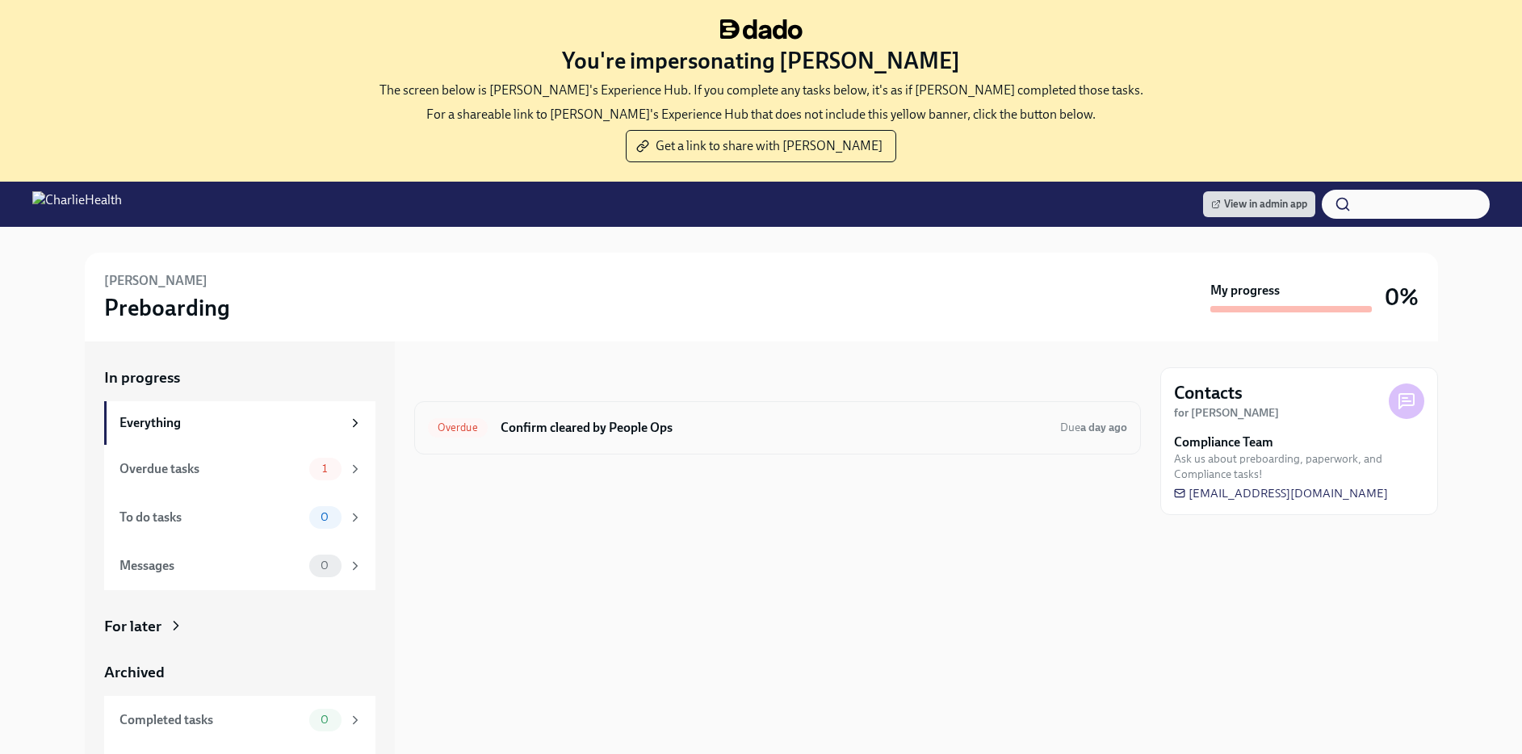 This screenshot has height=754, width=1522. What do you see at coordinates (240, 672) in the screenshot?
I see `div: Archived` at bounding box center [240, 672].